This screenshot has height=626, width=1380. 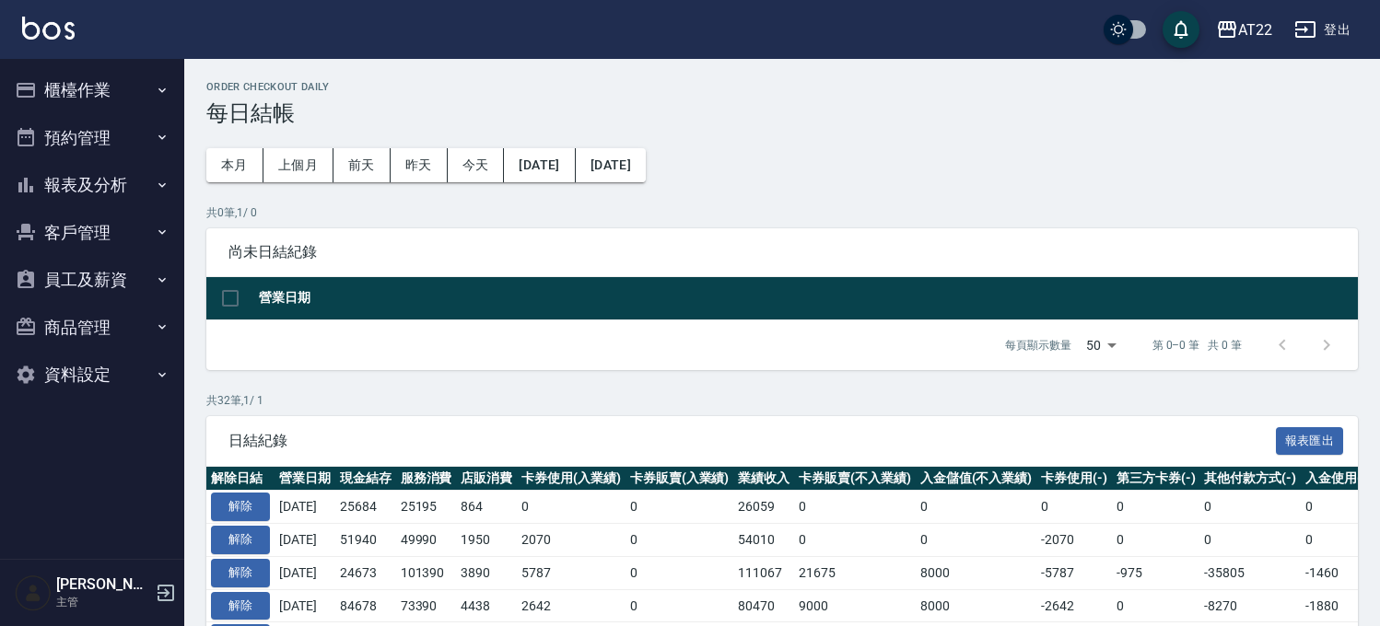 I want to click on td: 4438, so click(x=486, y=606).